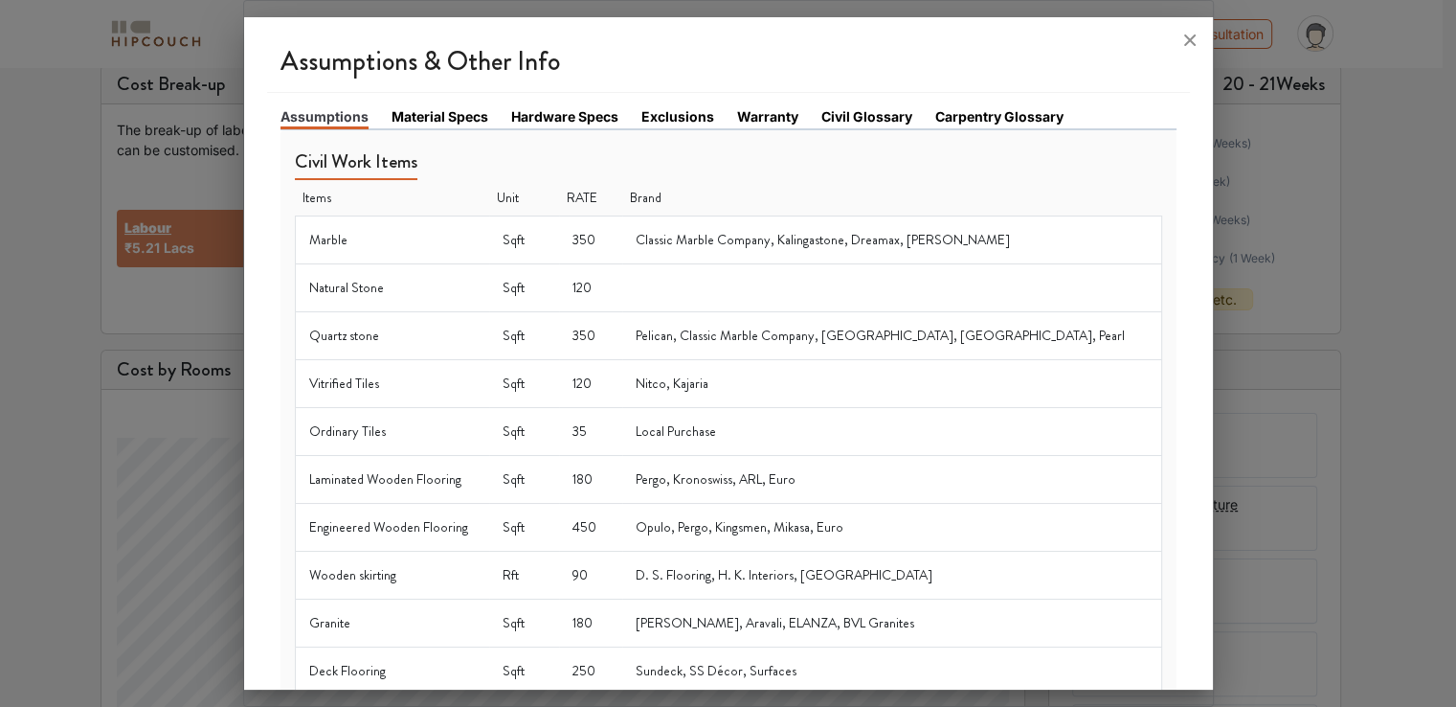 This screenshot has width=1456, height=707. I want to click on td: 450, so click(591, 527).